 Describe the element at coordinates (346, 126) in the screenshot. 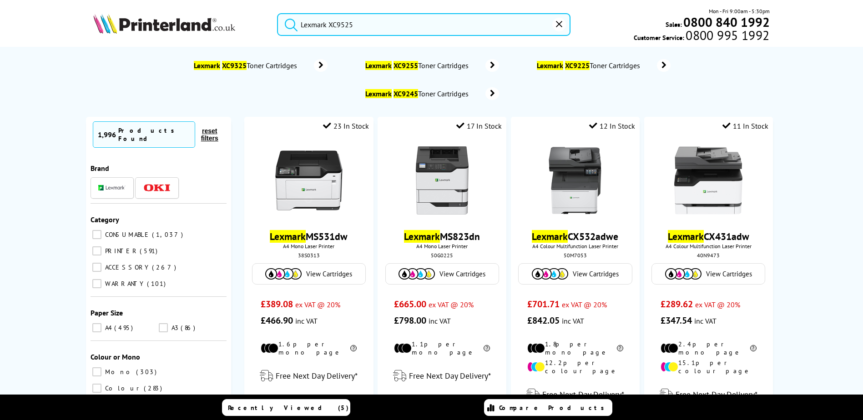

I see `div: 23 In Stock` at that location.